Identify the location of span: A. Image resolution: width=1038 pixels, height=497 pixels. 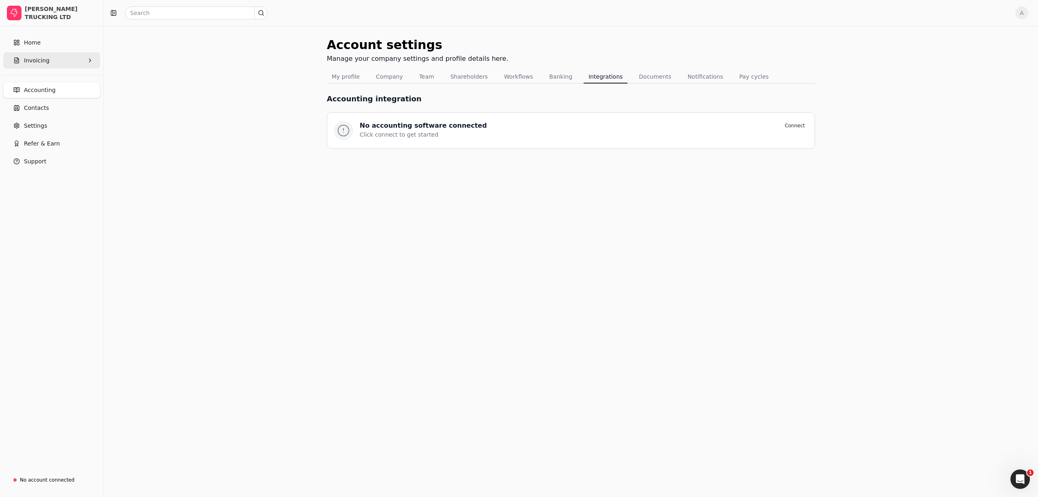
(1022, 13).